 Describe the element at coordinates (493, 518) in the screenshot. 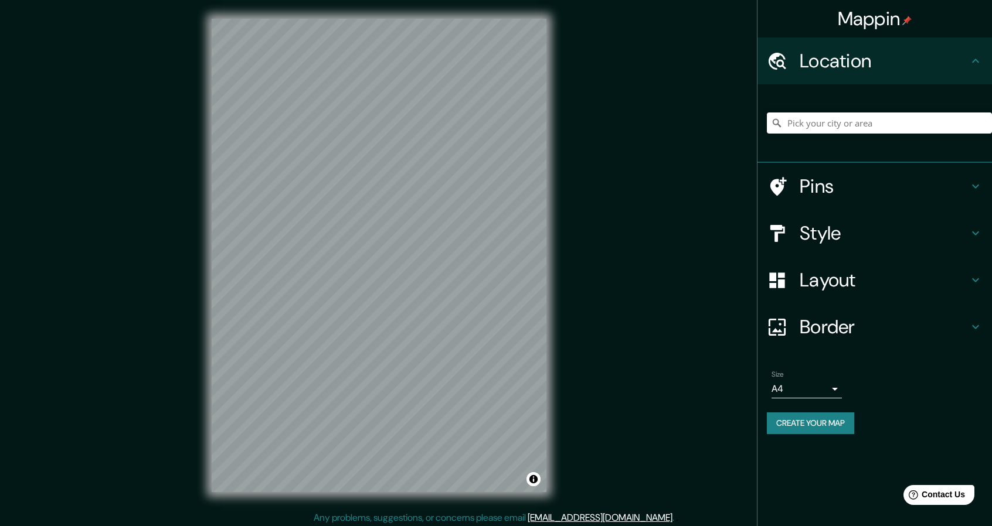

I see `p: Any problems, suggestions, or concerns please email .` at that location.